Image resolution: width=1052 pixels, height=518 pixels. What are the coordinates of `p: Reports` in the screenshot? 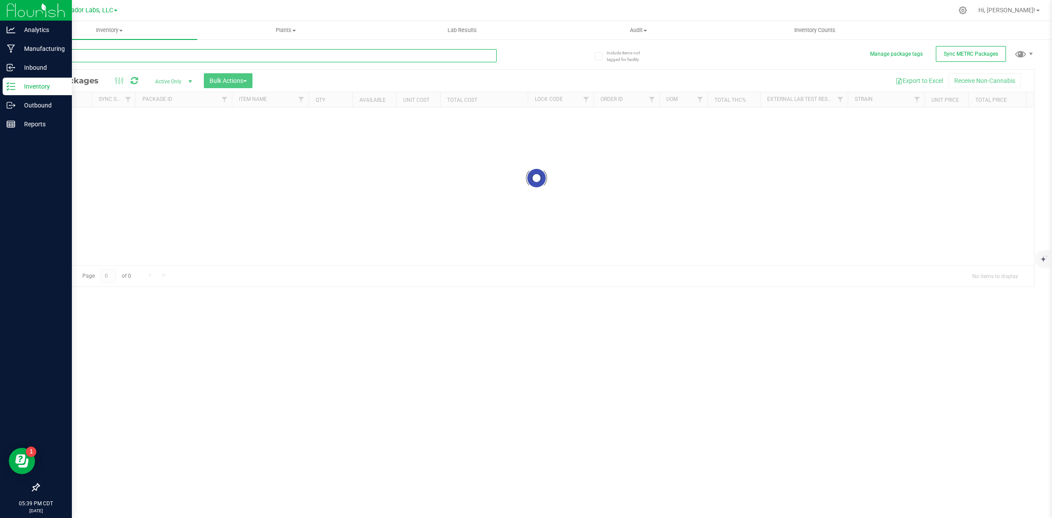 It's located at (42, 124).